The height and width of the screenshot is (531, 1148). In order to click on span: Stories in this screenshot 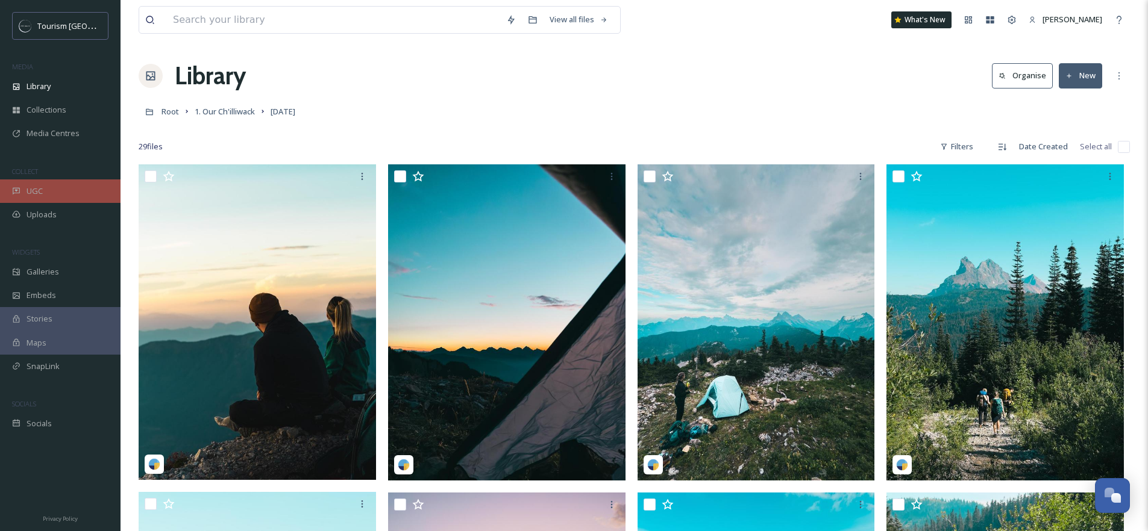, I will do `click(39, 319)`.